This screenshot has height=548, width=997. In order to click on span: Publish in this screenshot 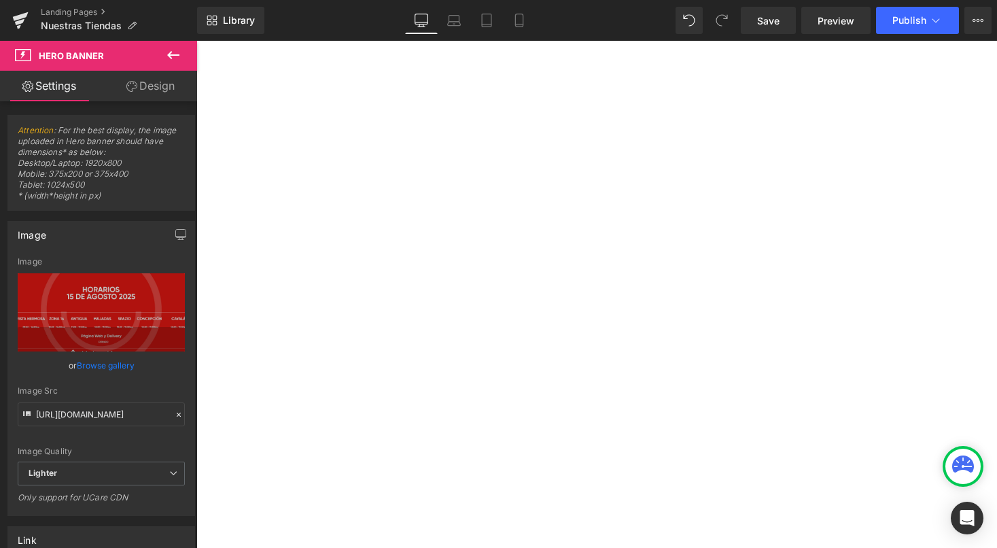, I will do `click(909, 20)`.